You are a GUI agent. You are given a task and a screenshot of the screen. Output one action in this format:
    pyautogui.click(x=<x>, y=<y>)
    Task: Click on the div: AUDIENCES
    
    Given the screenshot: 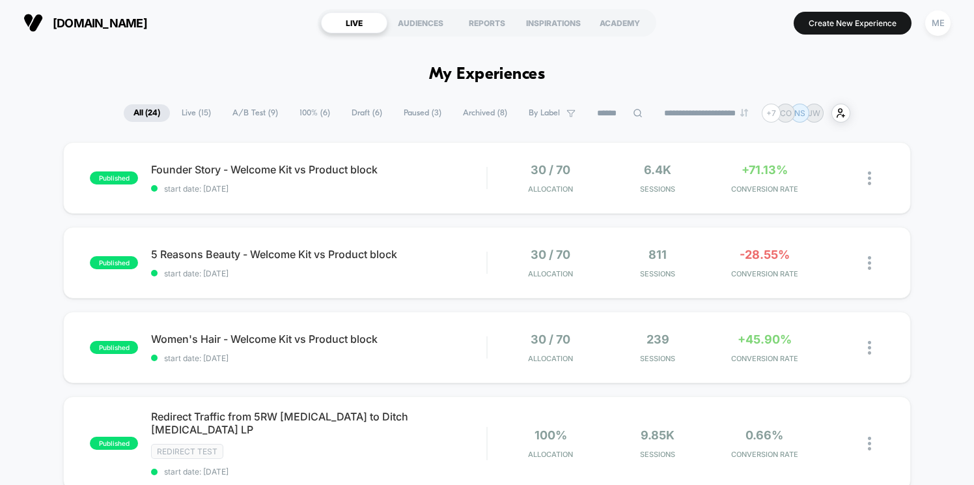 What is the action you would take?
    pyautogui.click(x=421, y=23)
    